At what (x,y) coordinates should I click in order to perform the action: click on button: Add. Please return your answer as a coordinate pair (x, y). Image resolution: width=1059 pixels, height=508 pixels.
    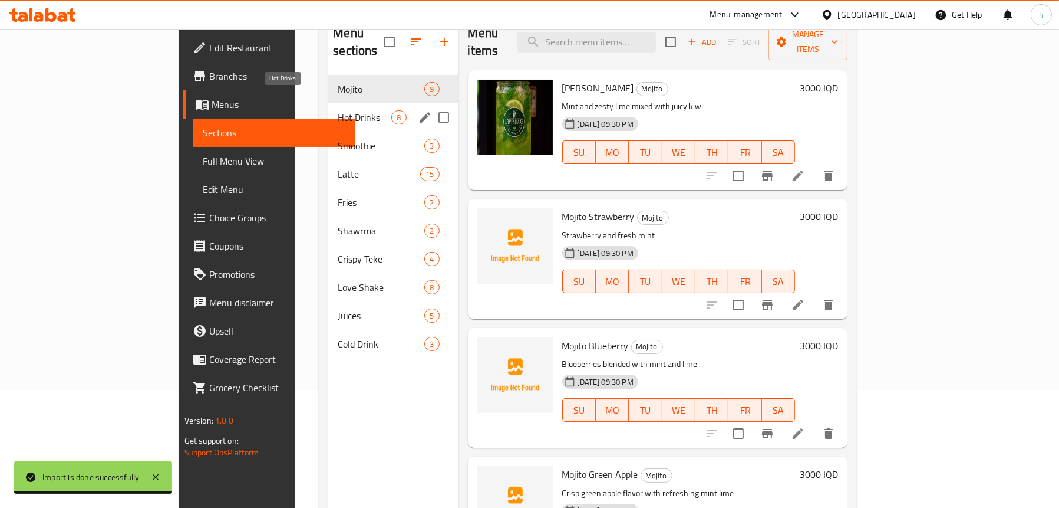
    Looking at the image, I should click on (702, 42).